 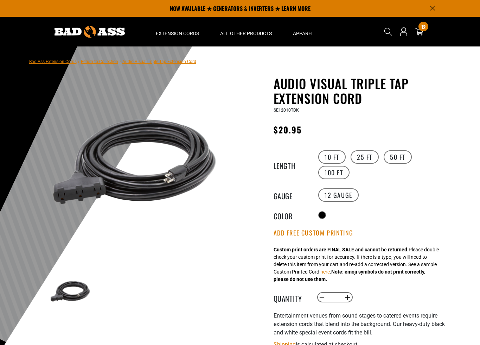 I want to click on strong: Note: emoji symbols do not print correctly, please do not use them., so click(x=349, y=275).